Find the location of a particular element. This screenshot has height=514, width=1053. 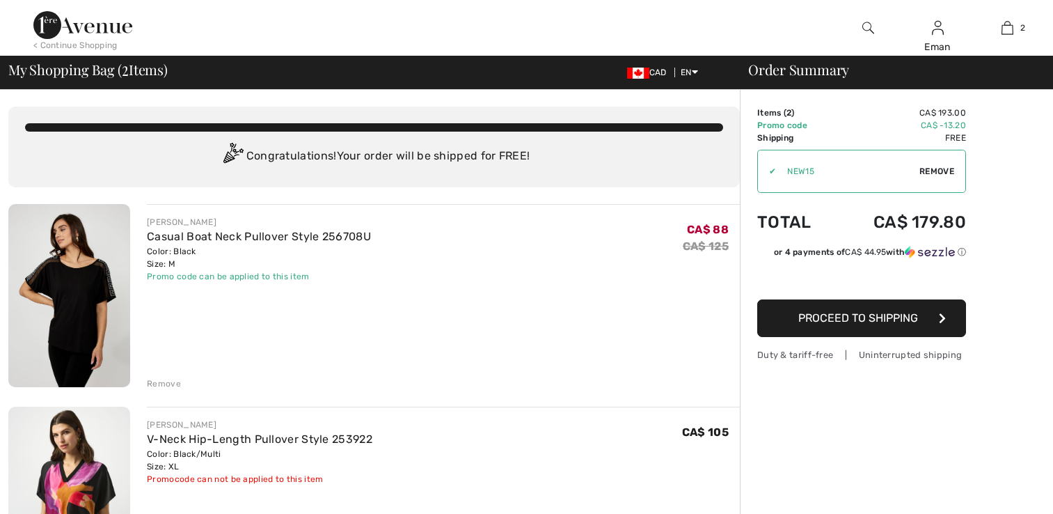

div: Eman is located at coordinates (938, 47).